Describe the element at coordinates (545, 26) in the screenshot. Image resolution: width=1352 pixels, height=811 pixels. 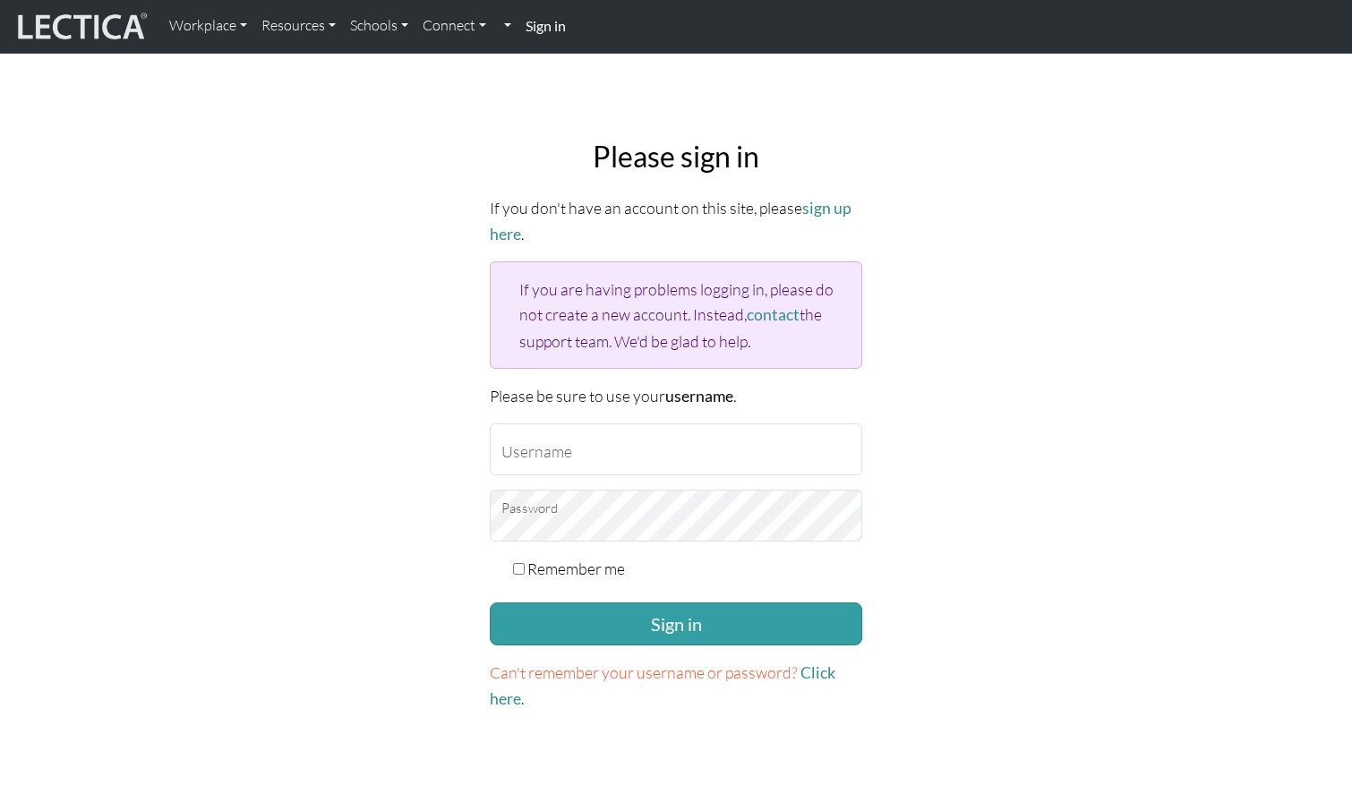
I see `a: Sign in` at that location.